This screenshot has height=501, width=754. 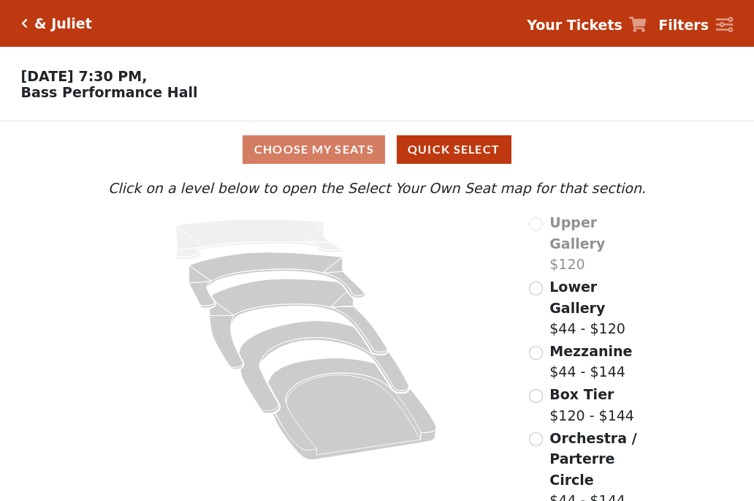 What do you see at coordinates (260, 239) in the screenshot?
I see `path: Upper Gallery - Seats Available: 0` at bounding box center [260, 239].